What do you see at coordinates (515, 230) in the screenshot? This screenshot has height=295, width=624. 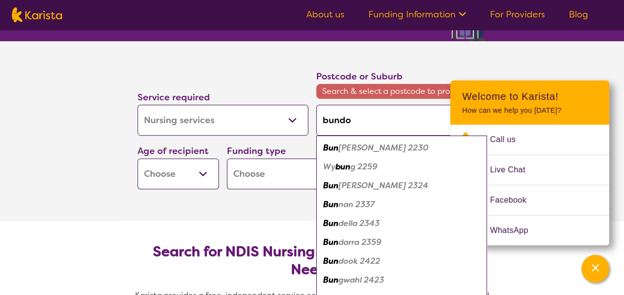 I see `span: WhatsApp` at bounding box center [515, 230].